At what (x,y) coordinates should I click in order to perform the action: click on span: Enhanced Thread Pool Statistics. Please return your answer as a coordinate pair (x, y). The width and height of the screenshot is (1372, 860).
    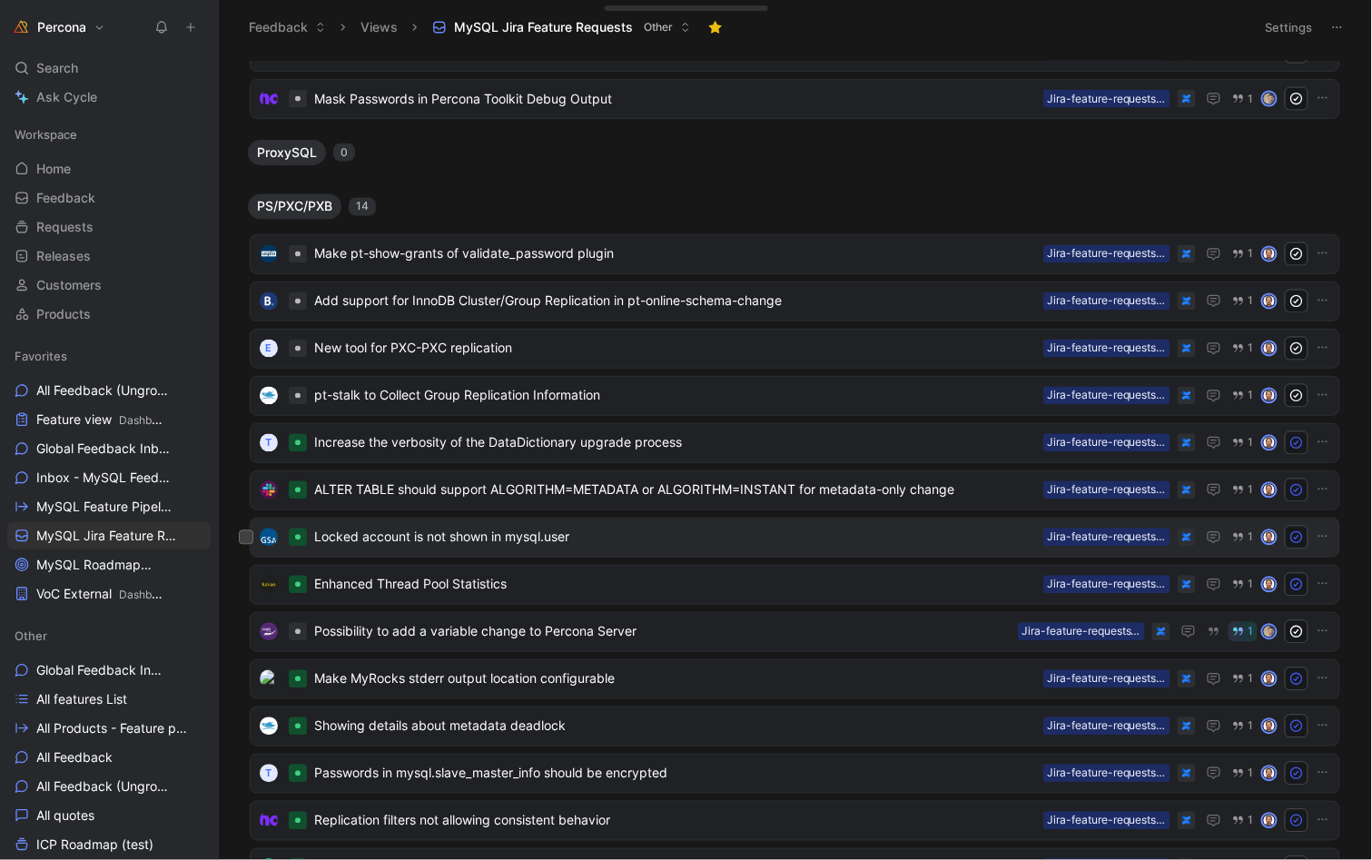
    Looking at the image, I should click on (675, 585).